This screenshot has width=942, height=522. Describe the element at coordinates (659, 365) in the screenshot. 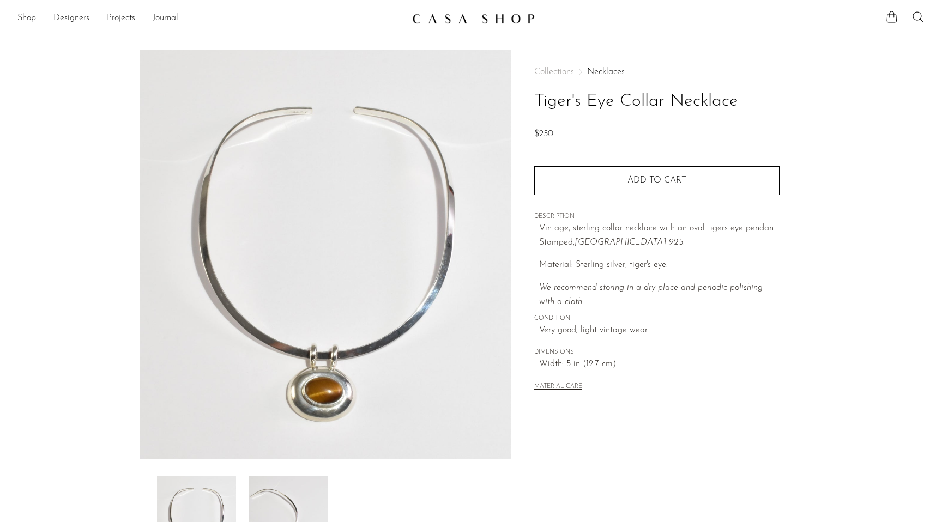

I see `span: Width: 5 in (12.7 cm)` at that location.